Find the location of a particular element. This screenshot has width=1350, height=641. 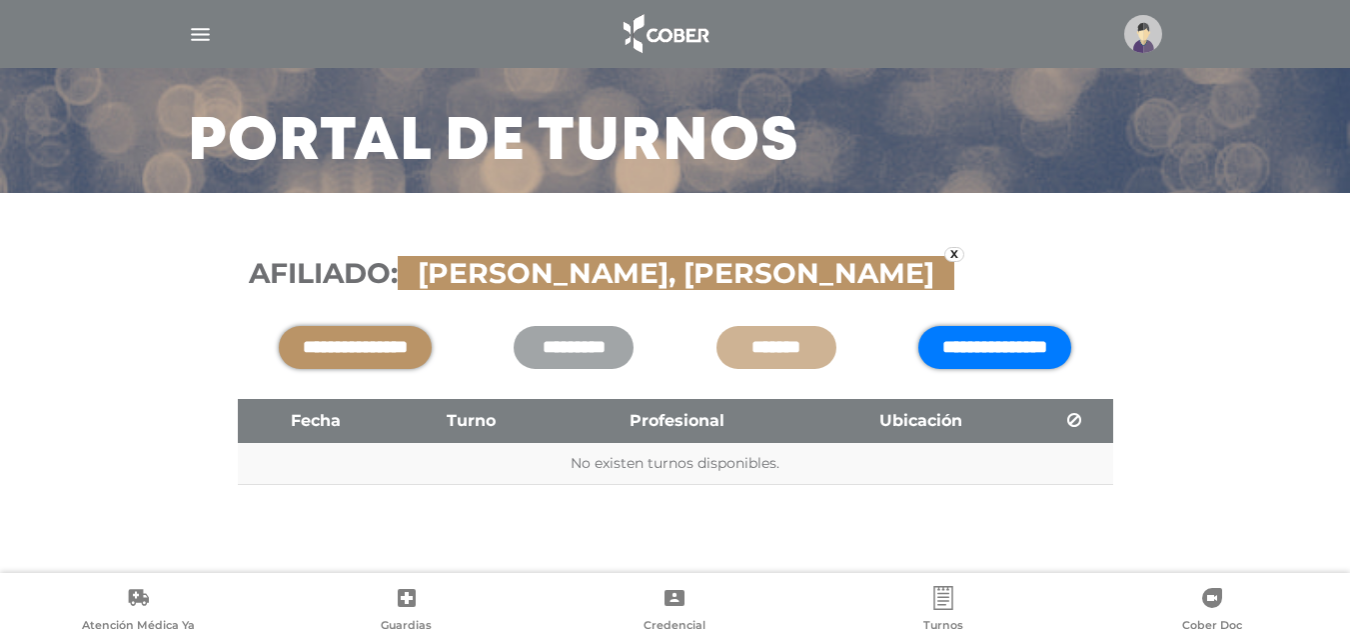

span: Credencial is located at coordinates (675, 627).